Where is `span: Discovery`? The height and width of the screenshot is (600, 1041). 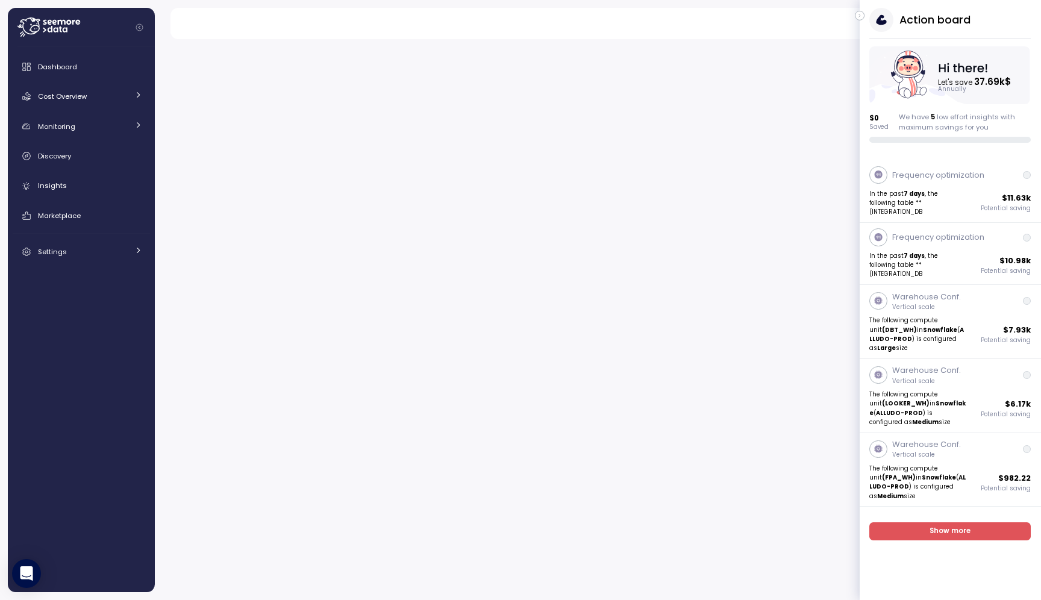 span: Discovery is located at coordinates (54, 156).